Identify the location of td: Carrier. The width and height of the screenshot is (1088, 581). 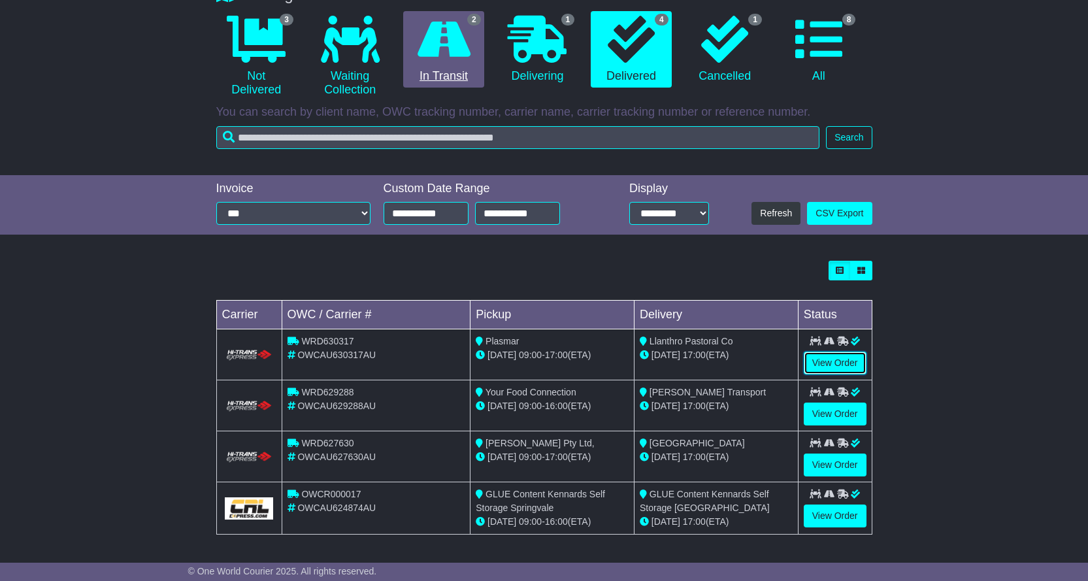
(249, 315).